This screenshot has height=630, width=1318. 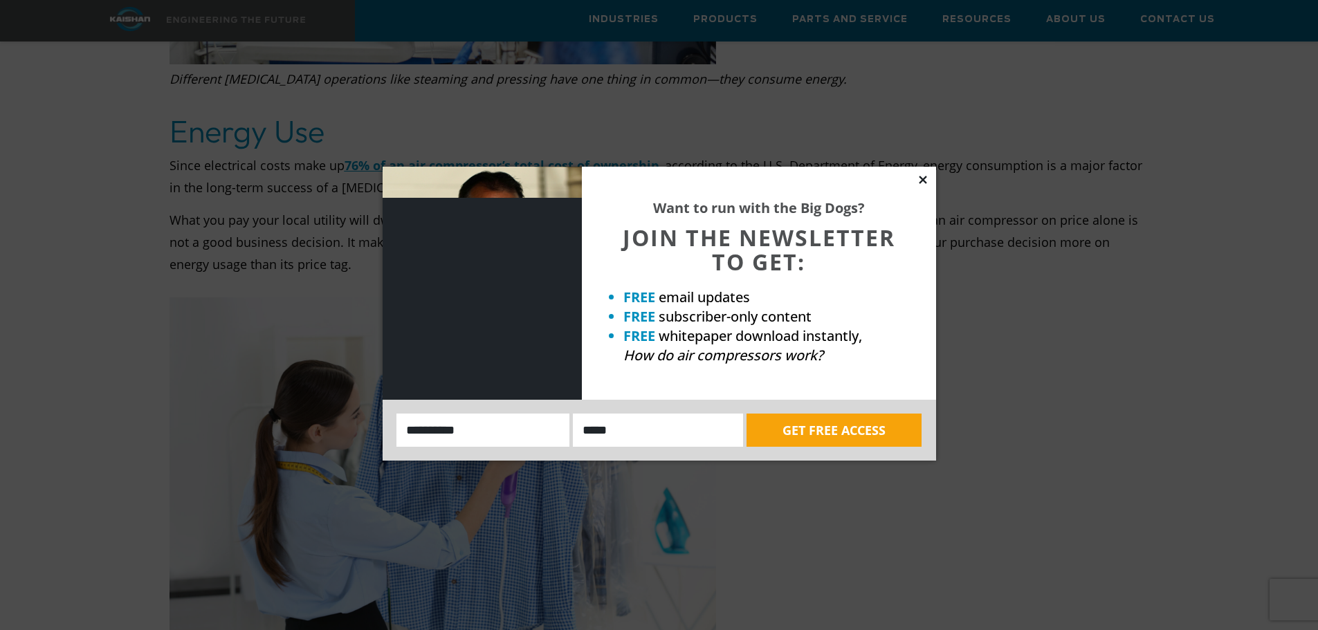 What do you see at coordinates (923, 180) in the screenshot?
I see `button: Close` at bounding box center [923, 180].